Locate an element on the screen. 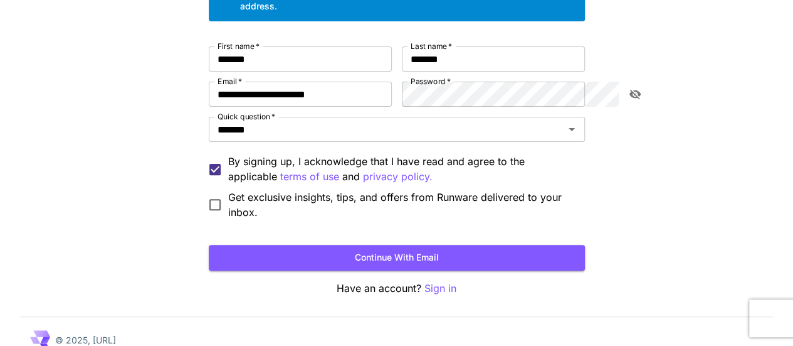  button: Continue with email is located at coordinates (397, 257).